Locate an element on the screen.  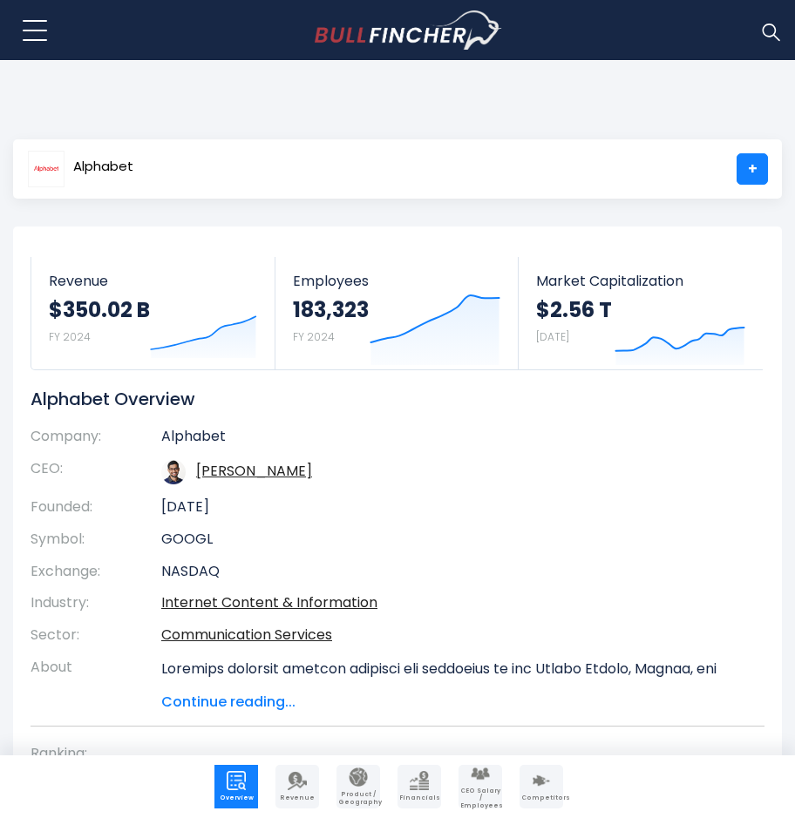
a: Revenue $350.02 B FY 2024 is located at coordinates (152, 313).